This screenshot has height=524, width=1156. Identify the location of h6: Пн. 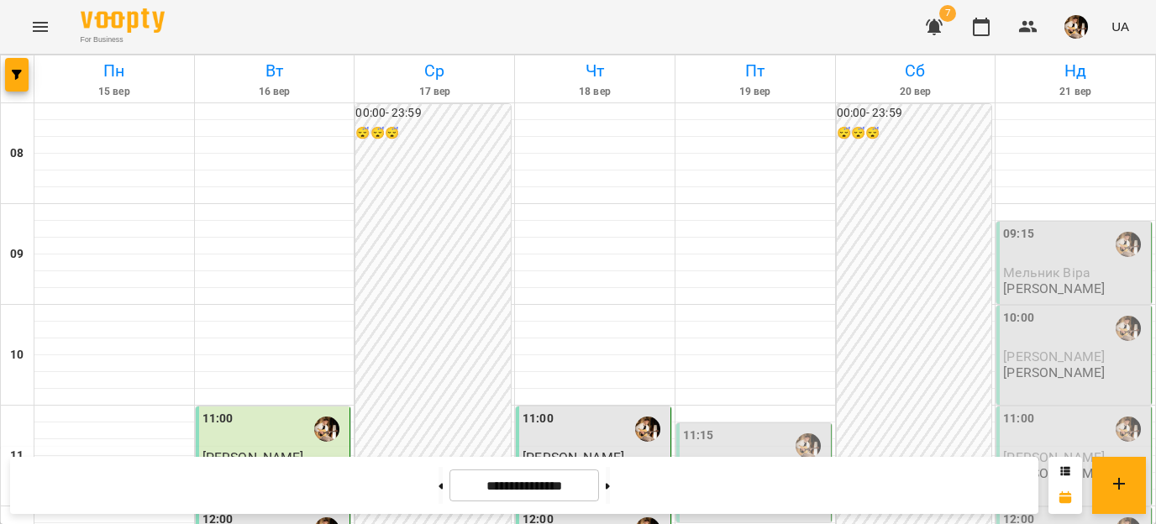
(114, 71).